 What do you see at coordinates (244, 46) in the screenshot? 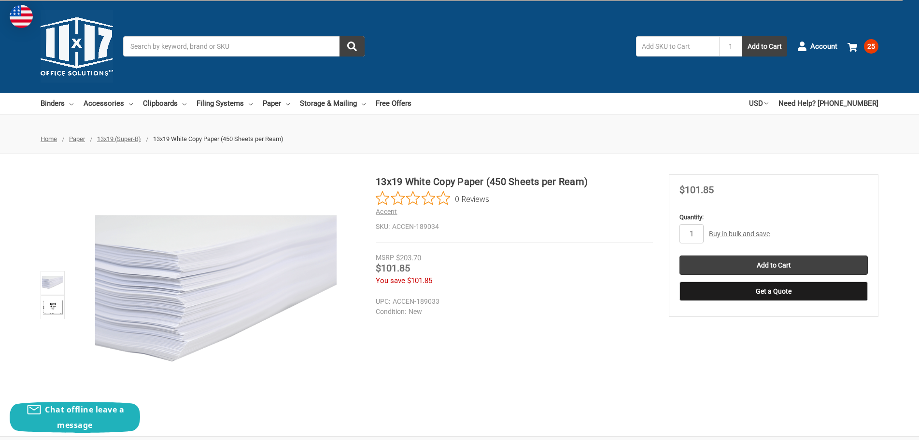
I see `input: Search by keyword, brand or SKU` at bounding box center [244, 46].